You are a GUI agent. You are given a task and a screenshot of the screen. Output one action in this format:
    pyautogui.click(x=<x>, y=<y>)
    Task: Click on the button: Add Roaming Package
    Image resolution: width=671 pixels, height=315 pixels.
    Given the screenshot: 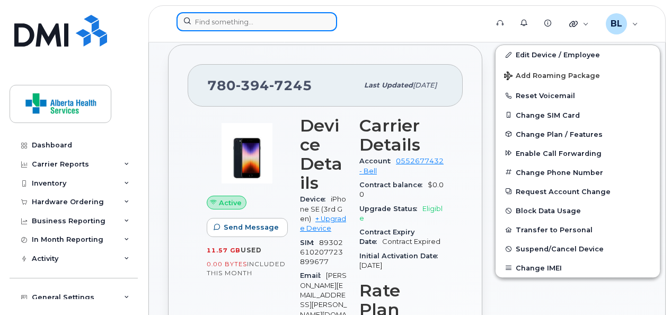 What is the action you would take?
    pyautogui.click(x=577, y=75)
    